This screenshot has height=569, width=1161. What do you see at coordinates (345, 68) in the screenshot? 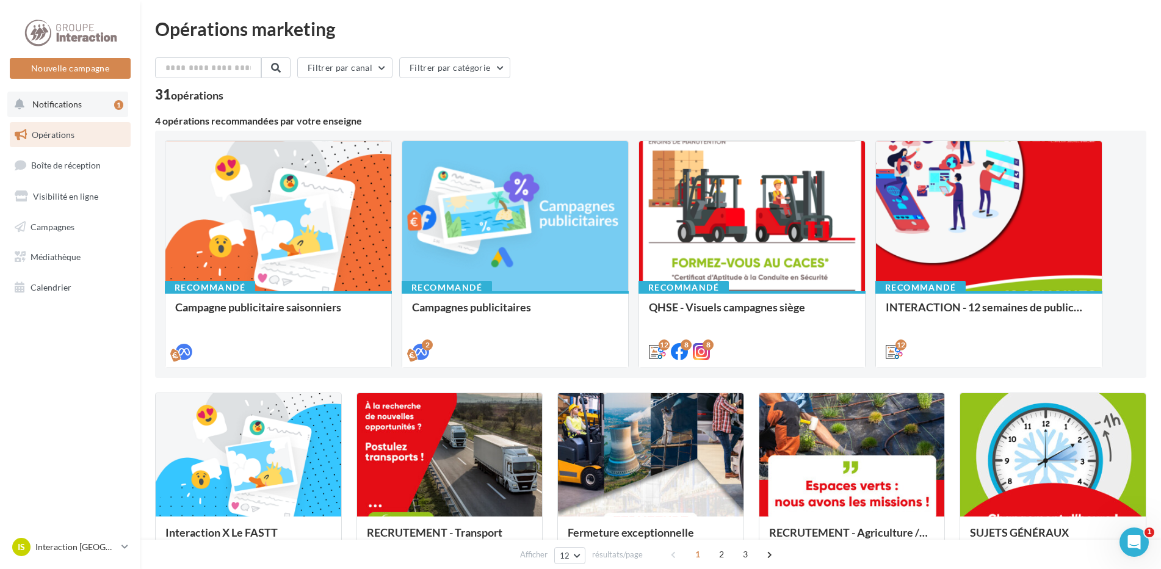
I see `button: Filtrer par canal` at bounding box center [345, 68].